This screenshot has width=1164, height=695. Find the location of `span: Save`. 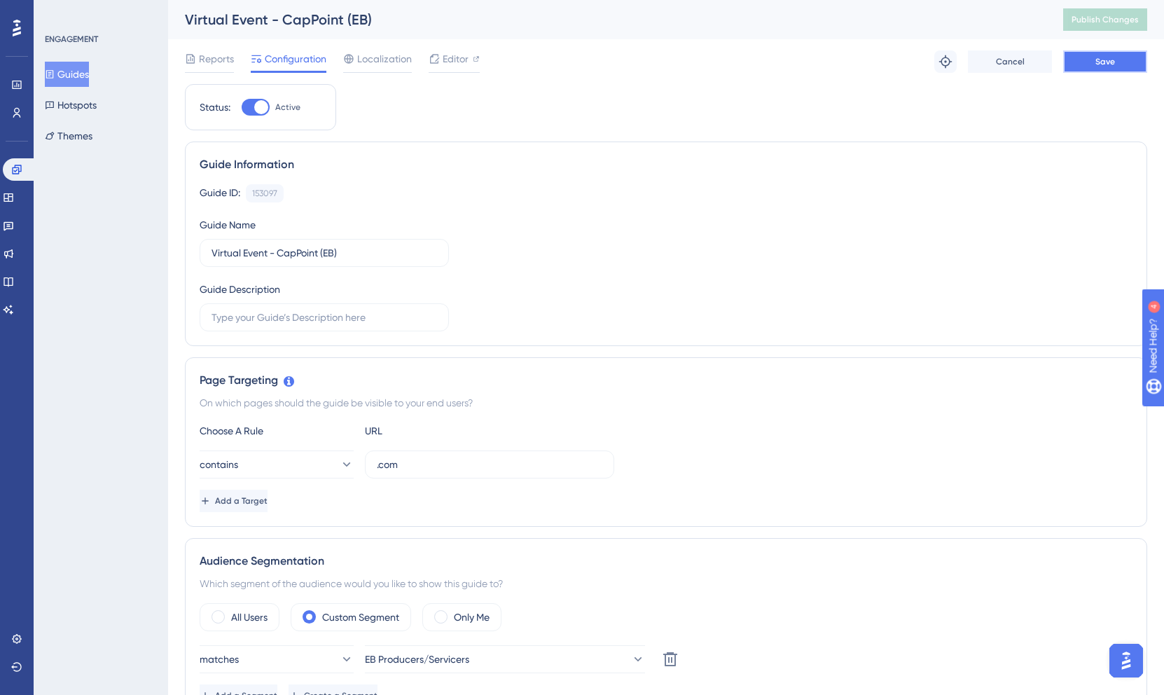

span: Save is located at coordinates (1106, 62).